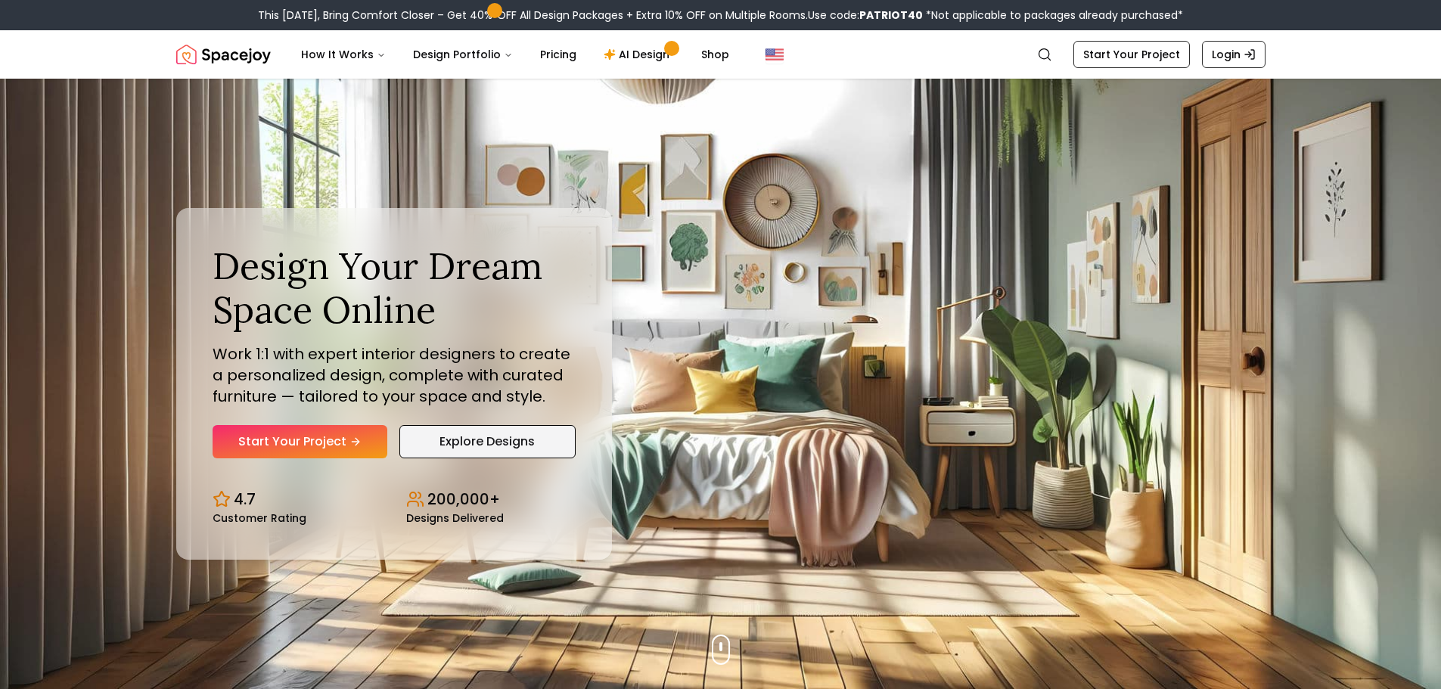 This screenshot has height=689, width=1441. Describe the element at coordinates (394, 287) in the screenshot. I see `h1: Design Your Dream Space Online` at that location.